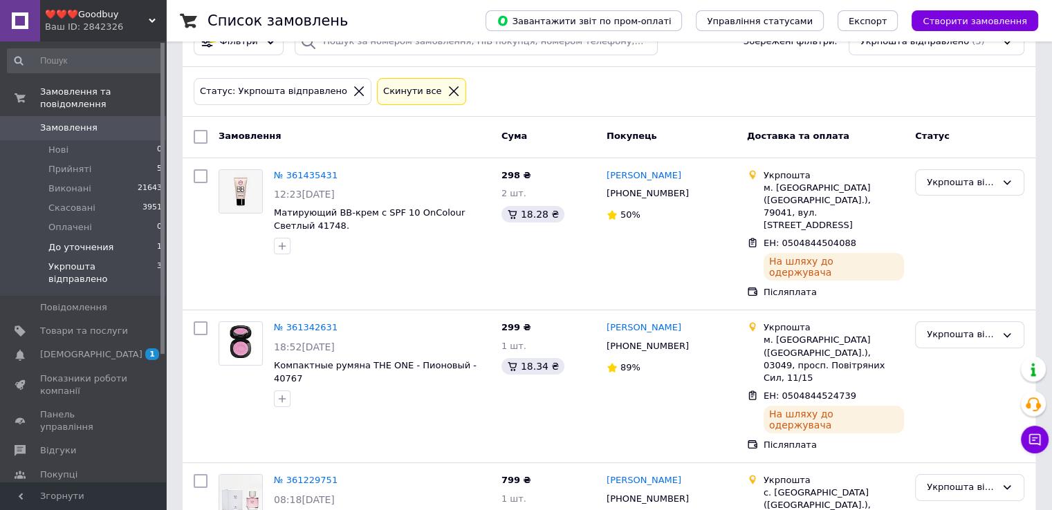 The width and height of the screenshot is (1052, 510). I want to click on span: 298 ₴, so click(516, 175).